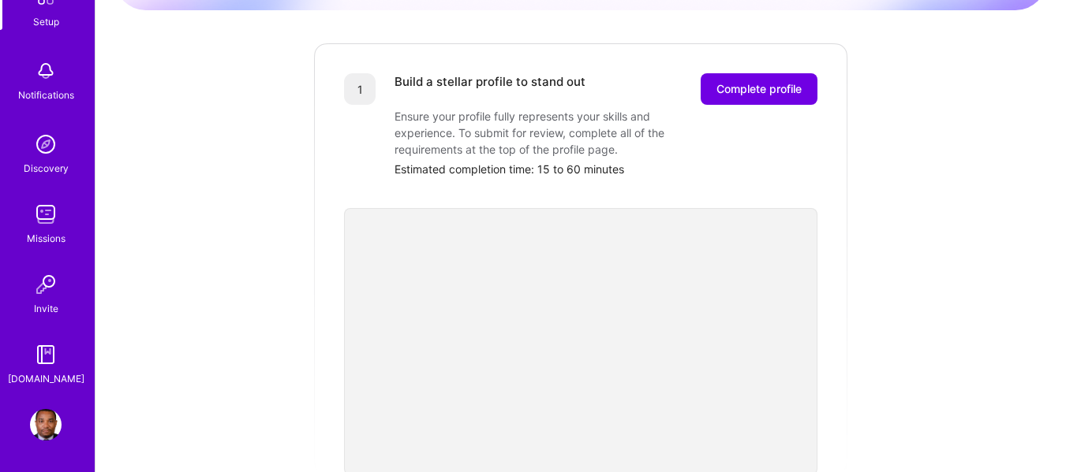  I want to click on div: Invite, so click(46, 308).